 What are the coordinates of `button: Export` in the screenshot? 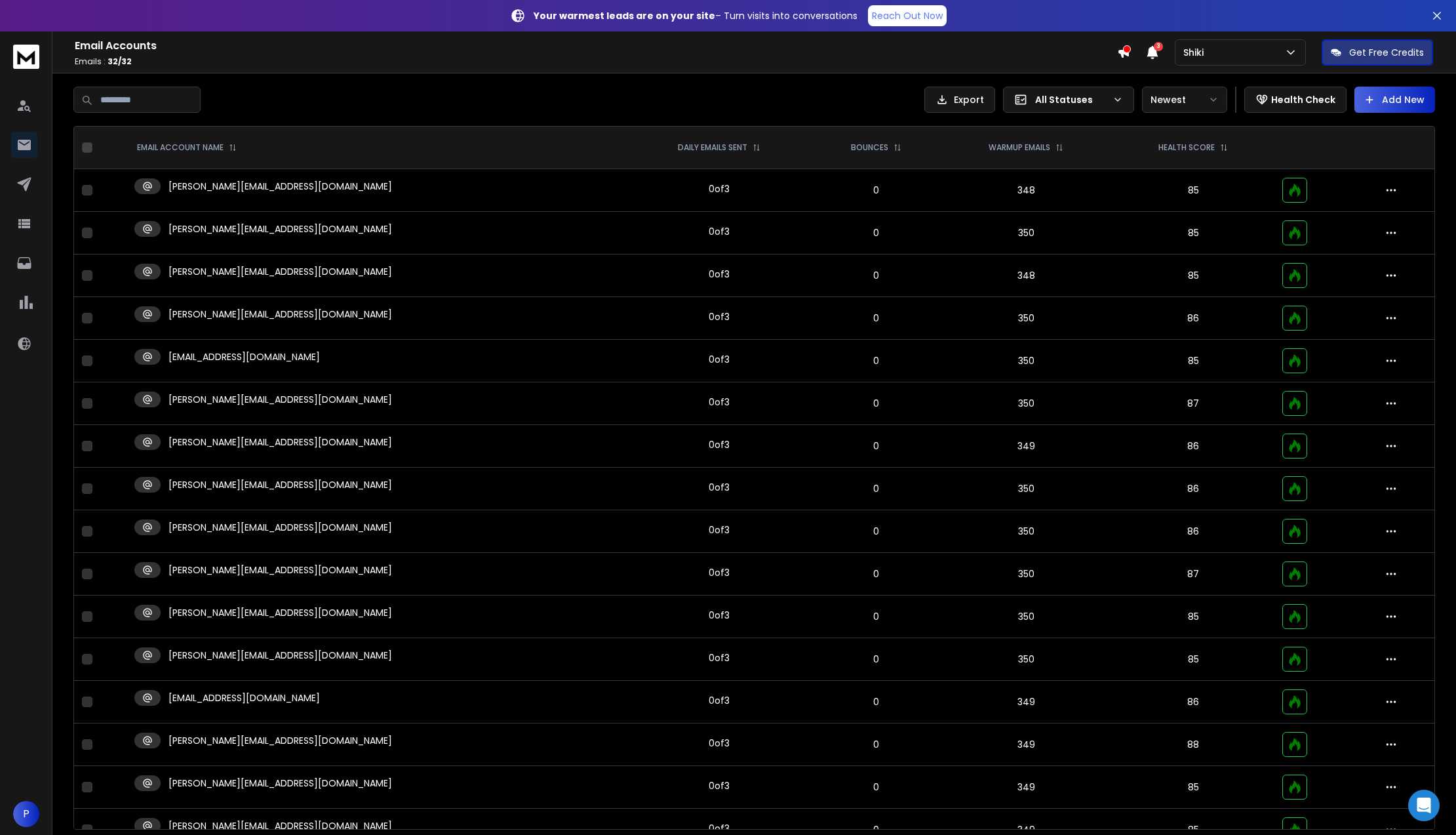 It's located at (960, 100).